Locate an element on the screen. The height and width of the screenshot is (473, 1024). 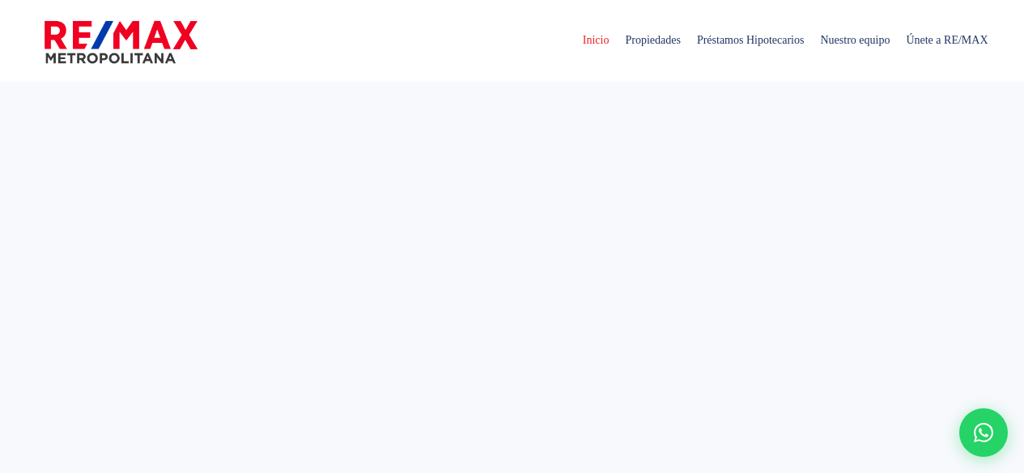
img: remax-metropolitana-logo is located at coordinates (121, 42).